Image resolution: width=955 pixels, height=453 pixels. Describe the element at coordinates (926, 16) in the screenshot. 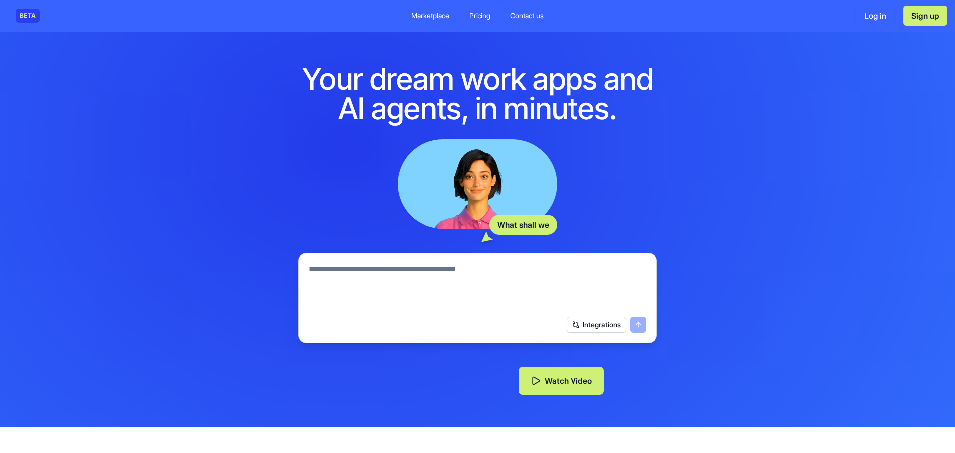

I see `button: Sign up` at that location.